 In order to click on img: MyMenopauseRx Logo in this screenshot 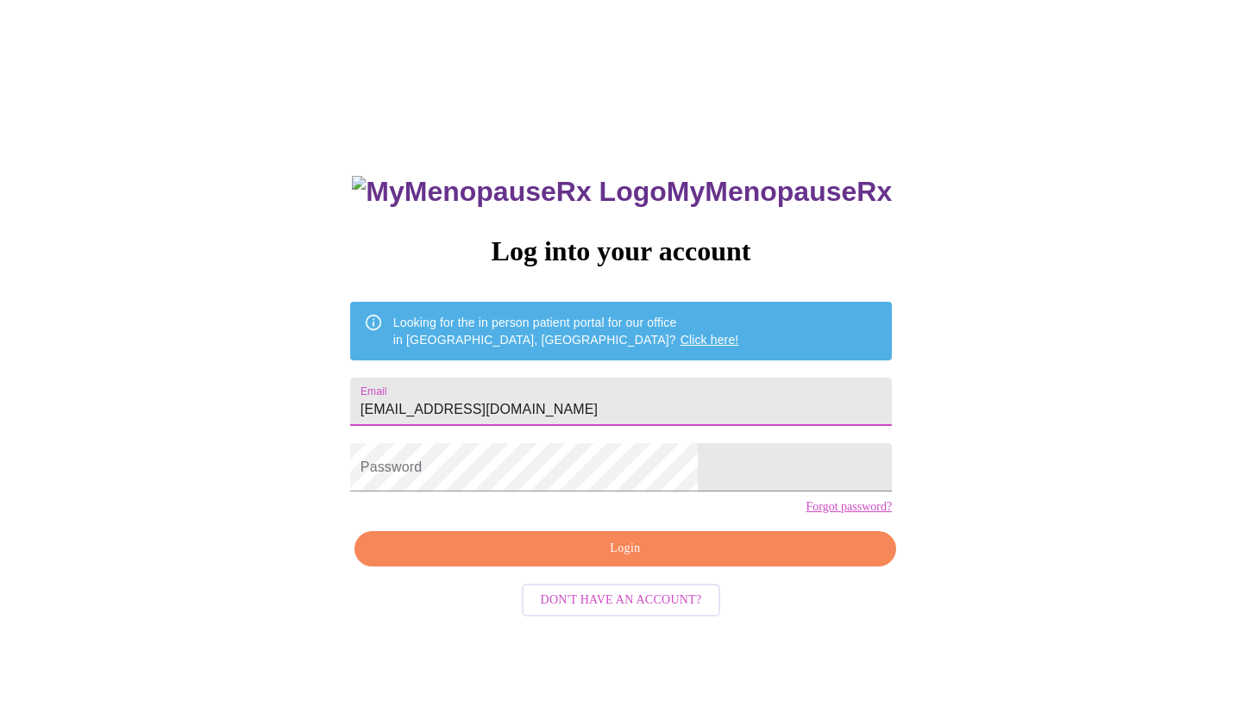, I will do `click(509, 192)`.